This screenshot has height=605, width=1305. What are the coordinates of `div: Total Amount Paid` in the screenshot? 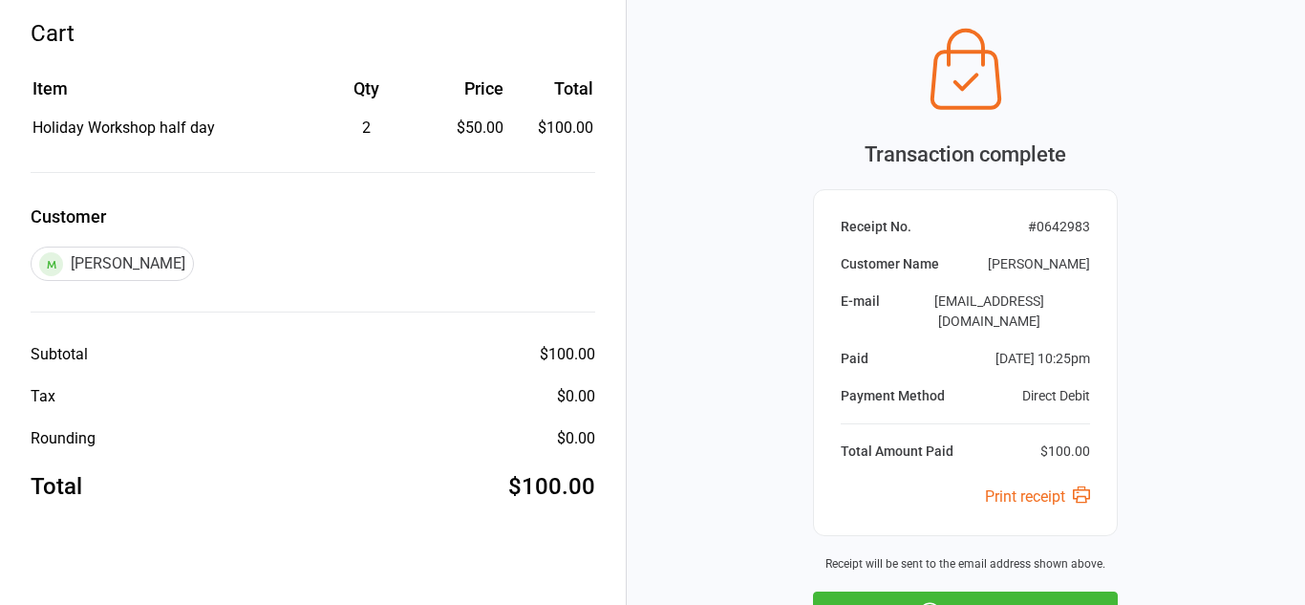 It's located at (897, 451).